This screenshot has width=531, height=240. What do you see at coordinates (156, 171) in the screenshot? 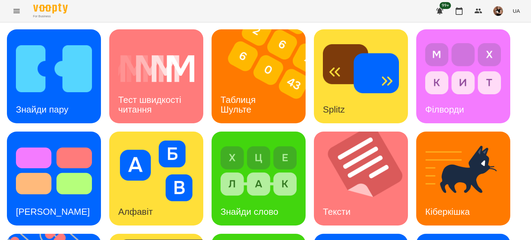
I see `img: Алфавіт` at bounding box center [156, 171].